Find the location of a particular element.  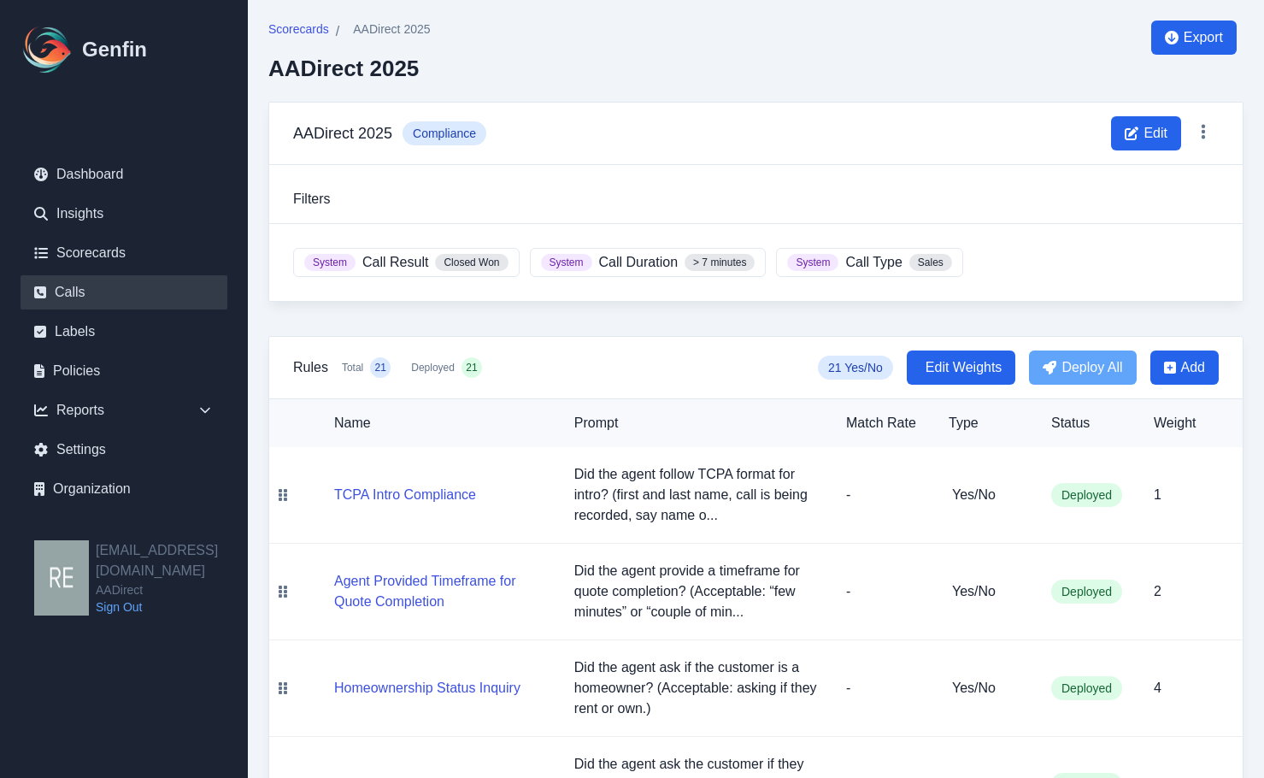

th: Name is located at coordinates (428, 423).